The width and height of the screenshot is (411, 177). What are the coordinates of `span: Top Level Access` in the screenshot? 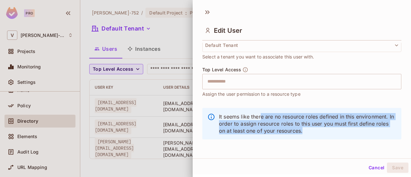 It's located at (222, 70).